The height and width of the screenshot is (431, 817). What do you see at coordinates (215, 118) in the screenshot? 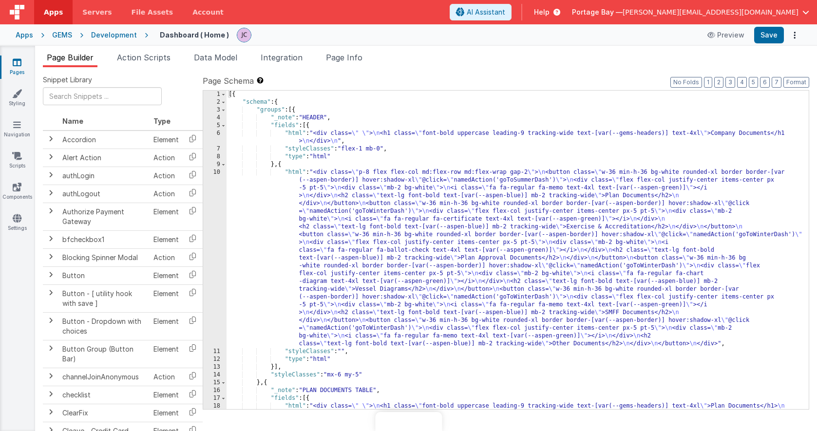
I see `div: 4` at bounding box center [215, 118].